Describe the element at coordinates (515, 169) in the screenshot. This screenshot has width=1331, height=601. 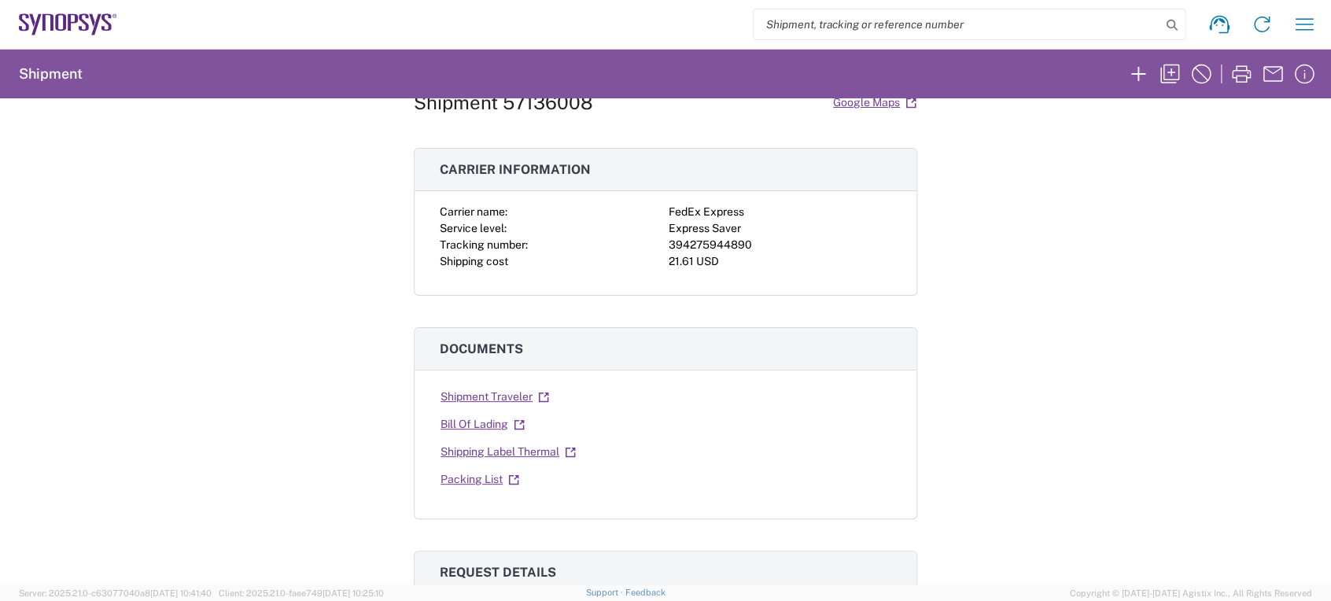
I see `span: Carrier information` at that location.